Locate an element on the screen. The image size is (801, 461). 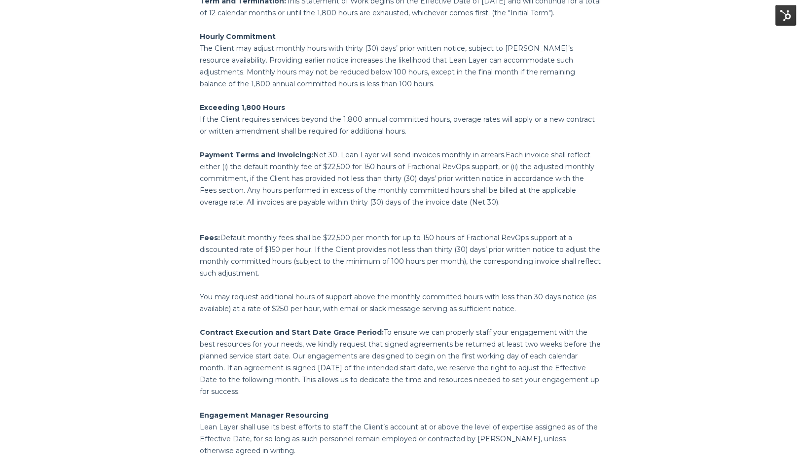
span: Default monthly fees shall be $22,500 per month for up to 150 hours of Fractional RevOps support ... is located at coordinates (400, 256).